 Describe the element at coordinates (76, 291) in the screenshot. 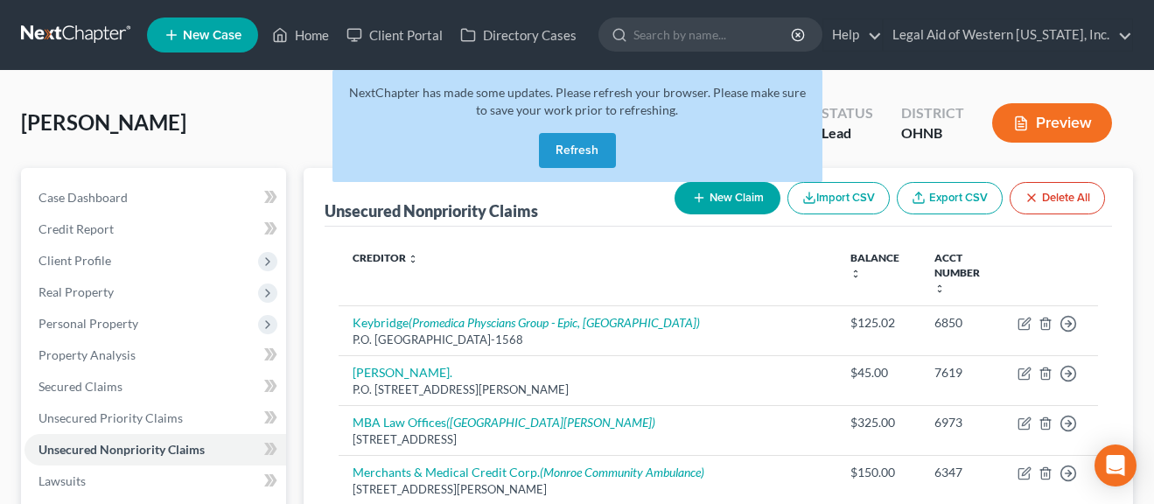

I see `span: Real Property` at that location.